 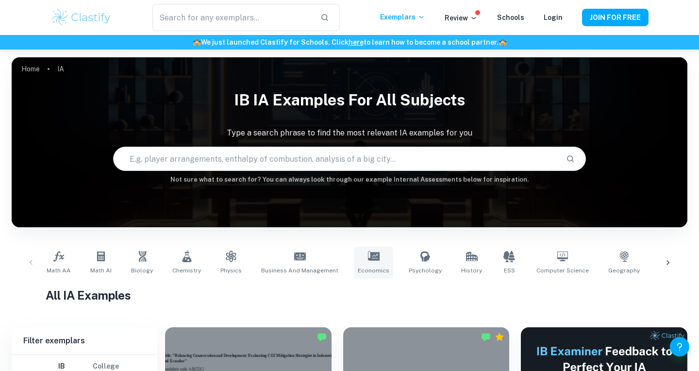 What do you see at coordinates (349, 42) in the screenshot?
I see `h6: We just launched Clastify for Schools. Click to learn how to become a school partner.` at bounding box center [349, 42].